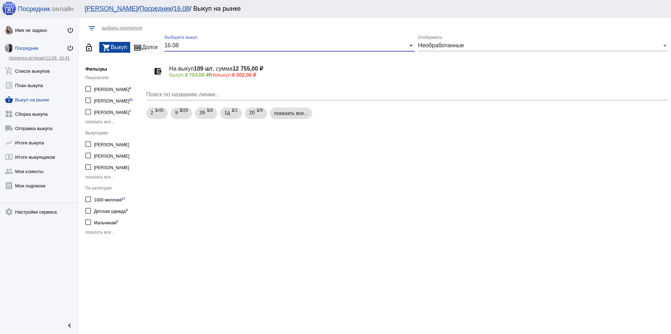 The image size is (671, 334). I want to click on mat-icon: settings, so click(9, 212).